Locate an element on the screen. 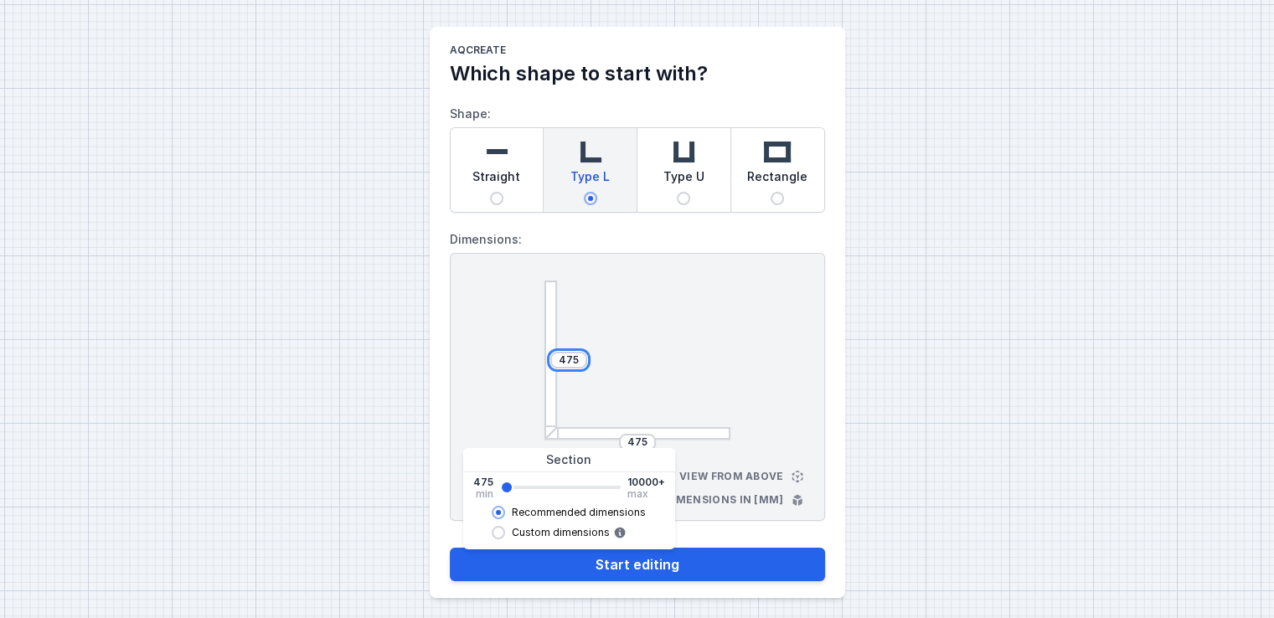  span: Type U is located at coordinates (684, 180).